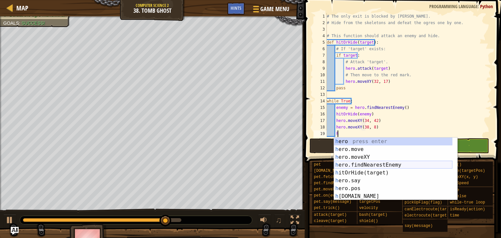  I want to click on button: Run ⇧↵, so click(354, 146).